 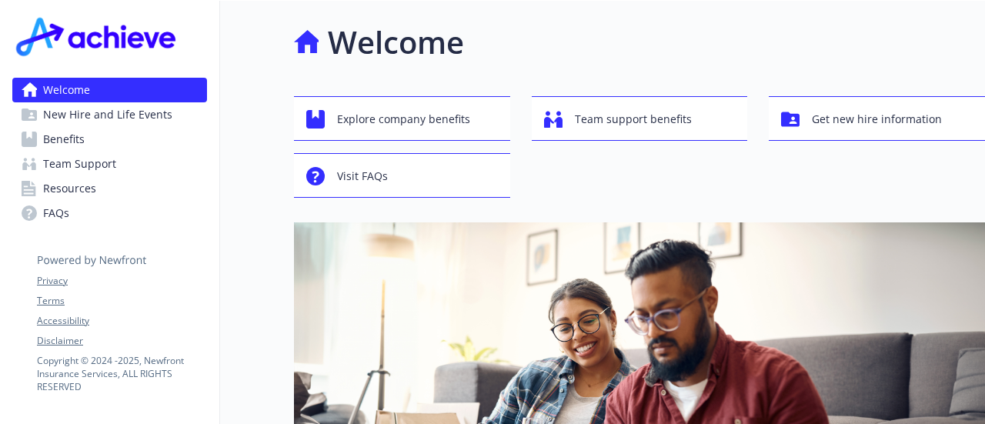 What do you see at coordinates (79, 164) in the screenshot?
I see `span: Team Support` at bounding box center [79, 164].